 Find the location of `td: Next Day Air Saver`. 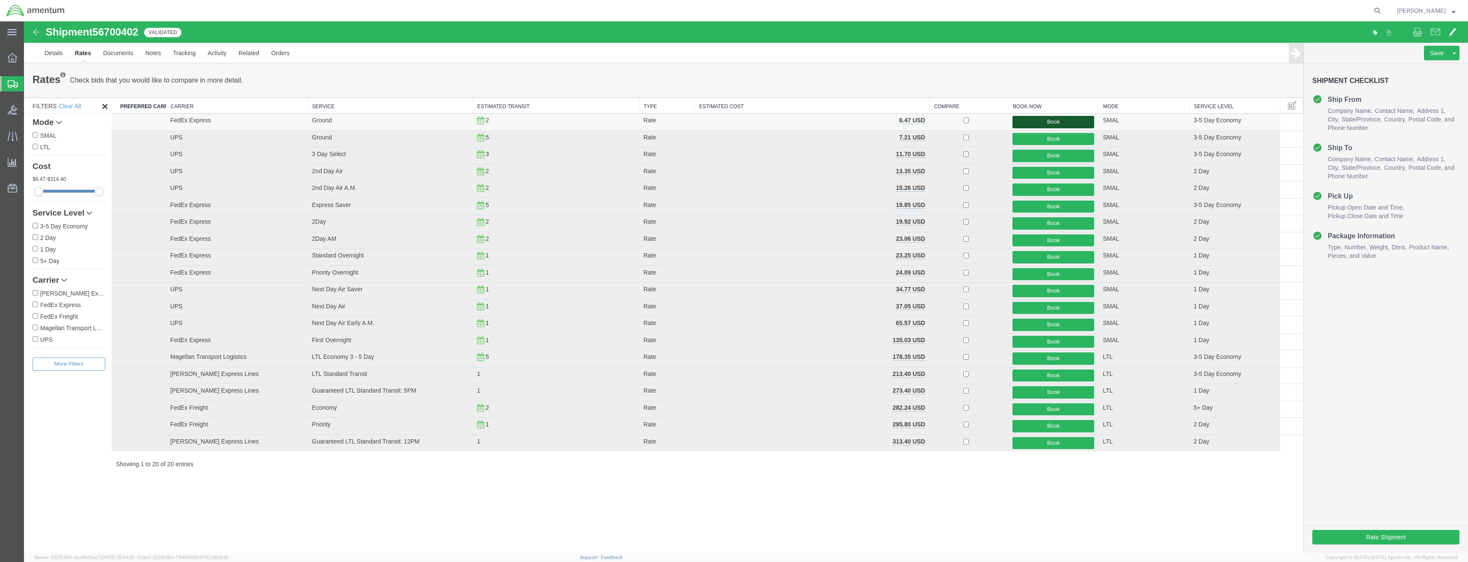

td: Next Day Air Saver is located at coordinates (366, 270).